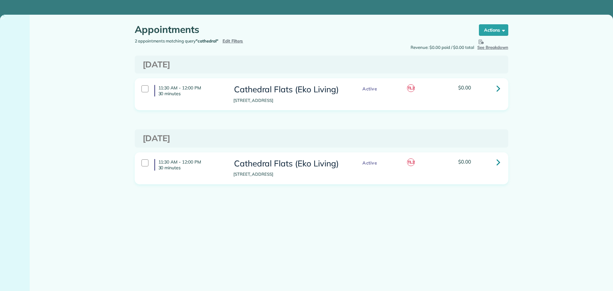 The width and height of the screenshot is (613, 291). Describe the element at coordinates (493, 30) in the screenshot. I see `button: Actions` at that location.